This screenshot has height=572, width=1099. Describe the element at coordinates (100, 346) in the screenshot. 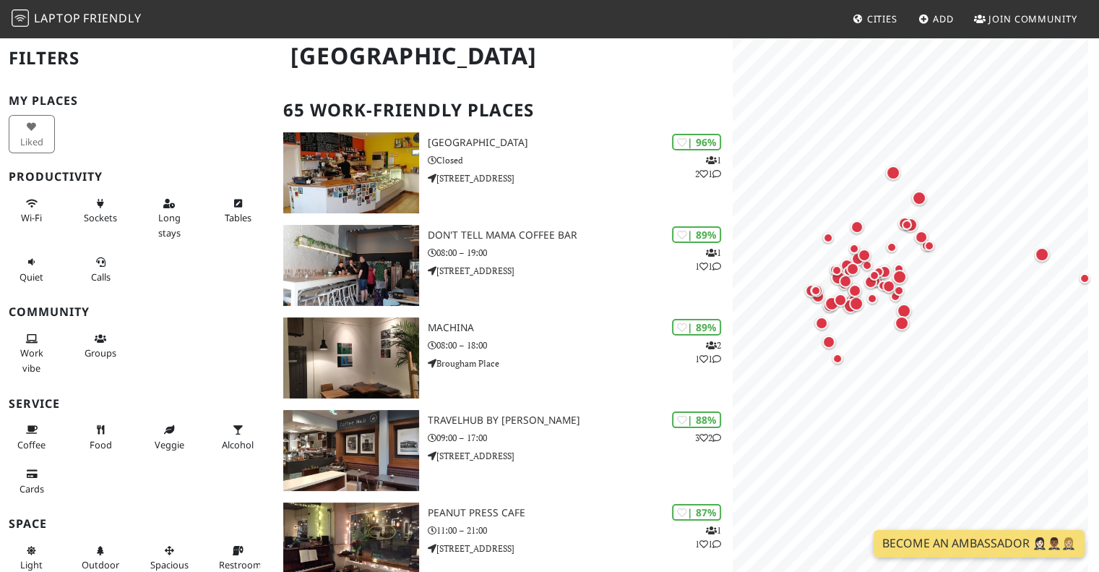

I see `button: Groups` at that location.